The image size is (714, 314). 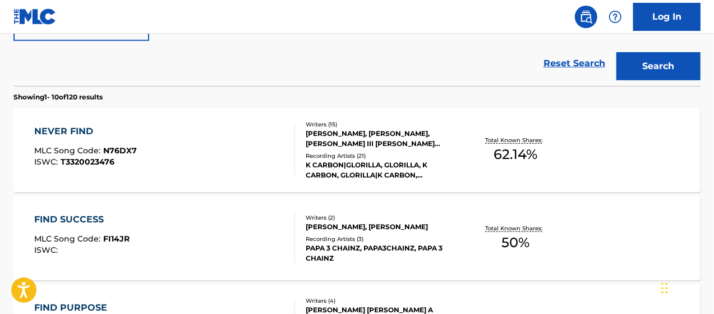 I want to click on div: Help, so click(x=615, y=17).